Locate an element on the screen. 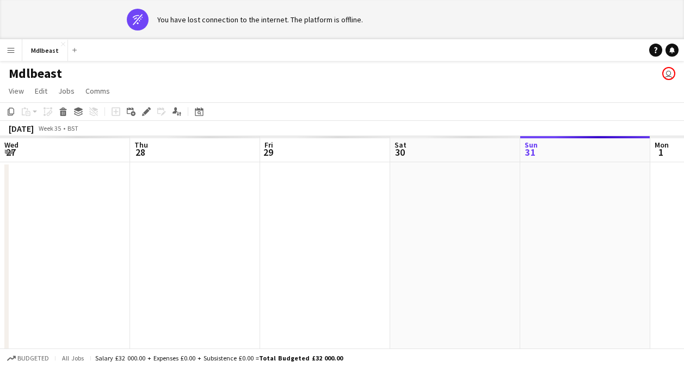  a: Comms is located at coordinates (97, 91).